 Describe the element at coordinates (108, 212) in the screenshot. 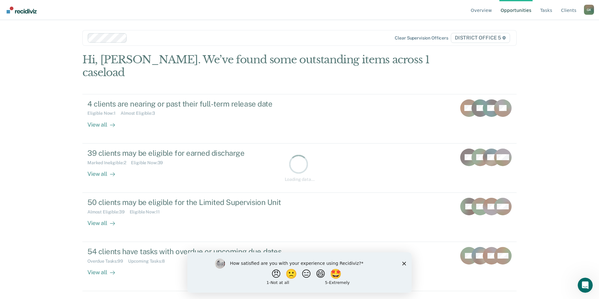

I see `div: Almost Eligible : 39` at that location.